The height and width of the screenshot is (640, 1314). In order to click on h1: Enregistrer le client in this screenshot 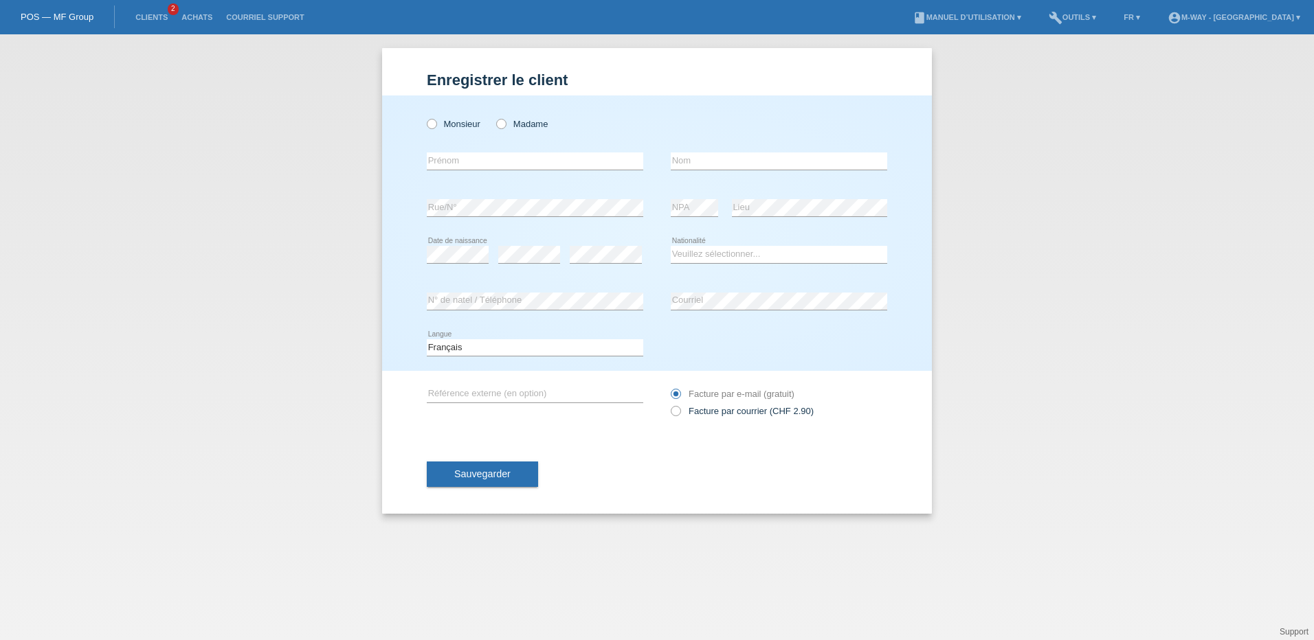, I will do `click(657, 80)`.